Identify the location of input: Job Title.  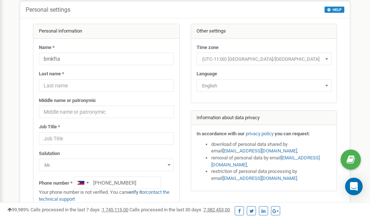
(106, 139).